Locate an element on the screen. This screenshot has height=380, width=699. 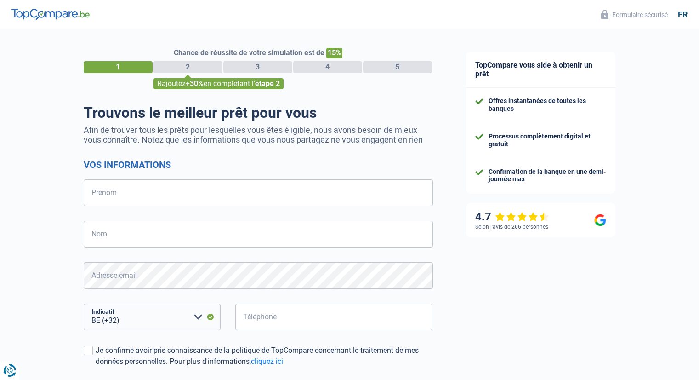
div: Offres instantanées de toutes les banques is located at coordinates (547, 105).